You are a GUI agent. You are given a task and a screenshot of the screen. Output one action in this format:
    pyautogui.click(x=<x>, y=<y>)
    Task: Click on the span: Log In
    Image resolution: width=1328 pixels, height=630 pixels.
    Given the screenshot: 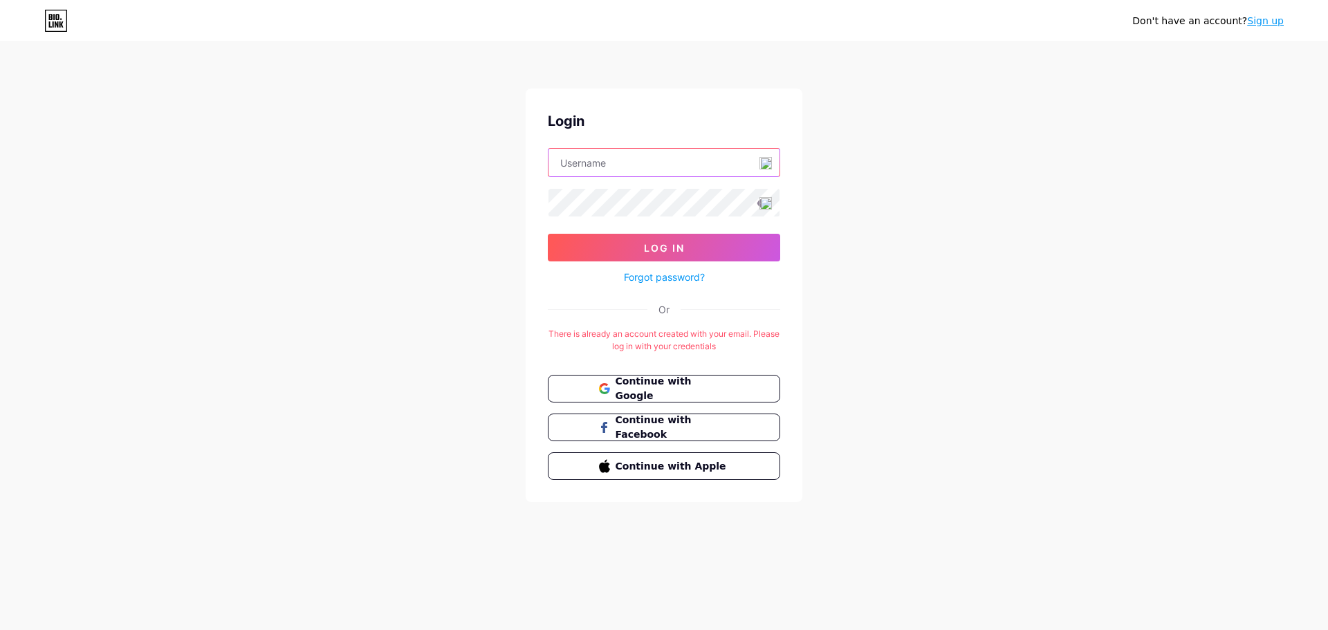 What is the action you would take?
    pyautogui.click(x=664, y=248)
    